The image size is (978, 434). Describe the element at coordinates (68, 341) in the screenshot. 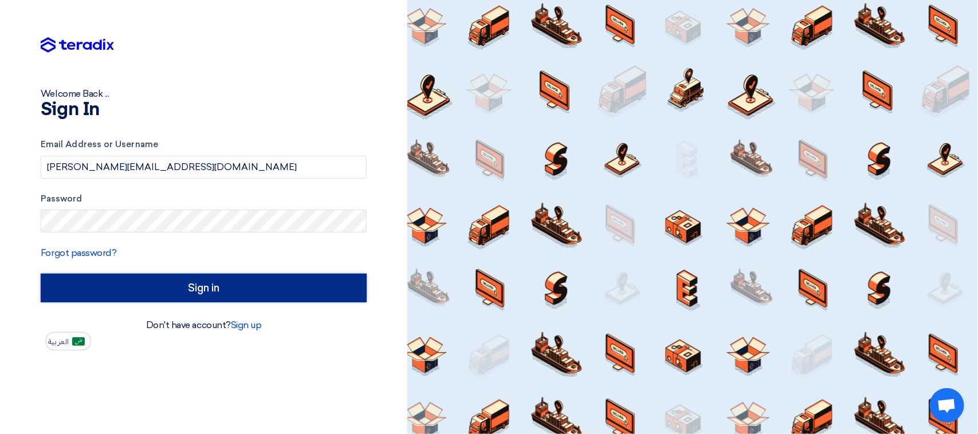

I see `button: العربية` at that location.